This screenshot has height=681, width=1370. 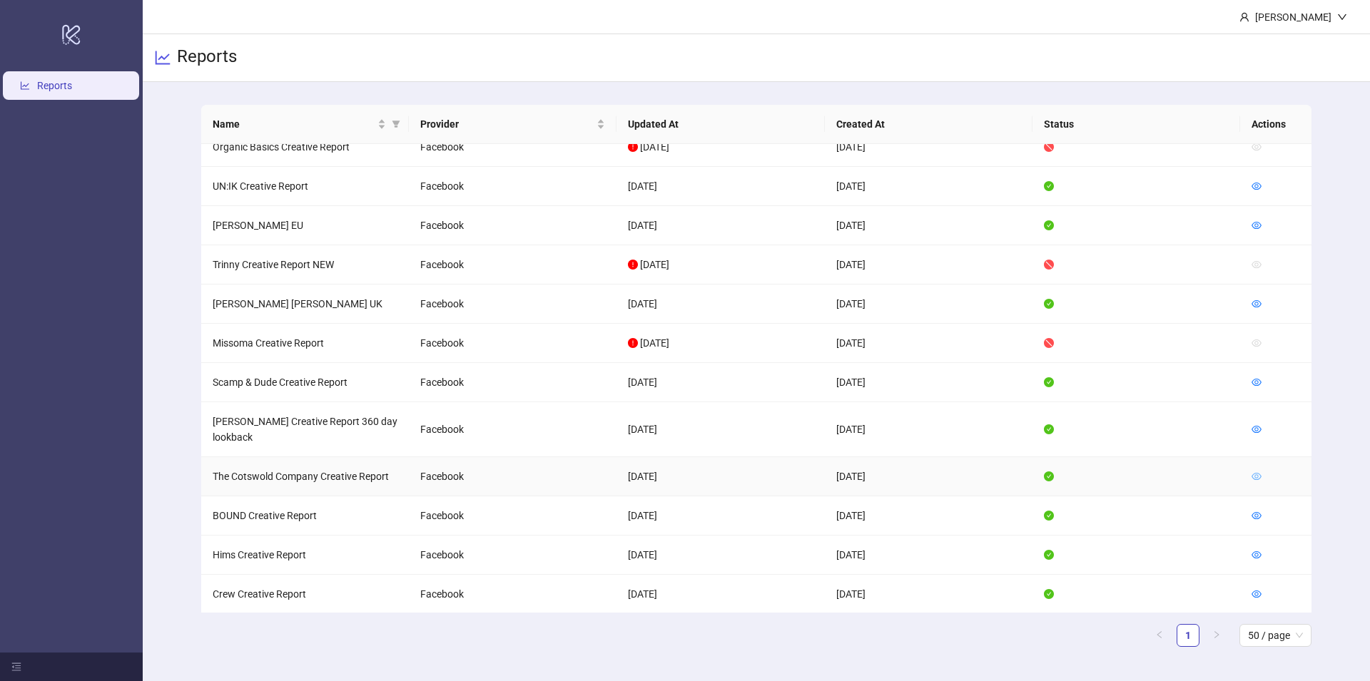 What do you see at coordinates (1244, 17) in the screenshot?
I see `span: user` at bounding box center [1244, 17].